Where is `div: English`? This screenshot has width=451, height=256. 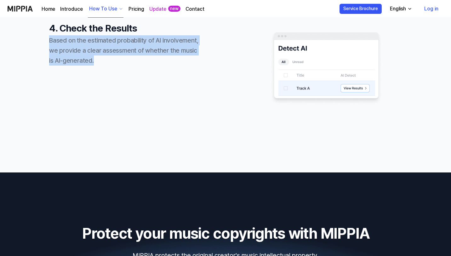
div: English is located at coordinates (398, 9).